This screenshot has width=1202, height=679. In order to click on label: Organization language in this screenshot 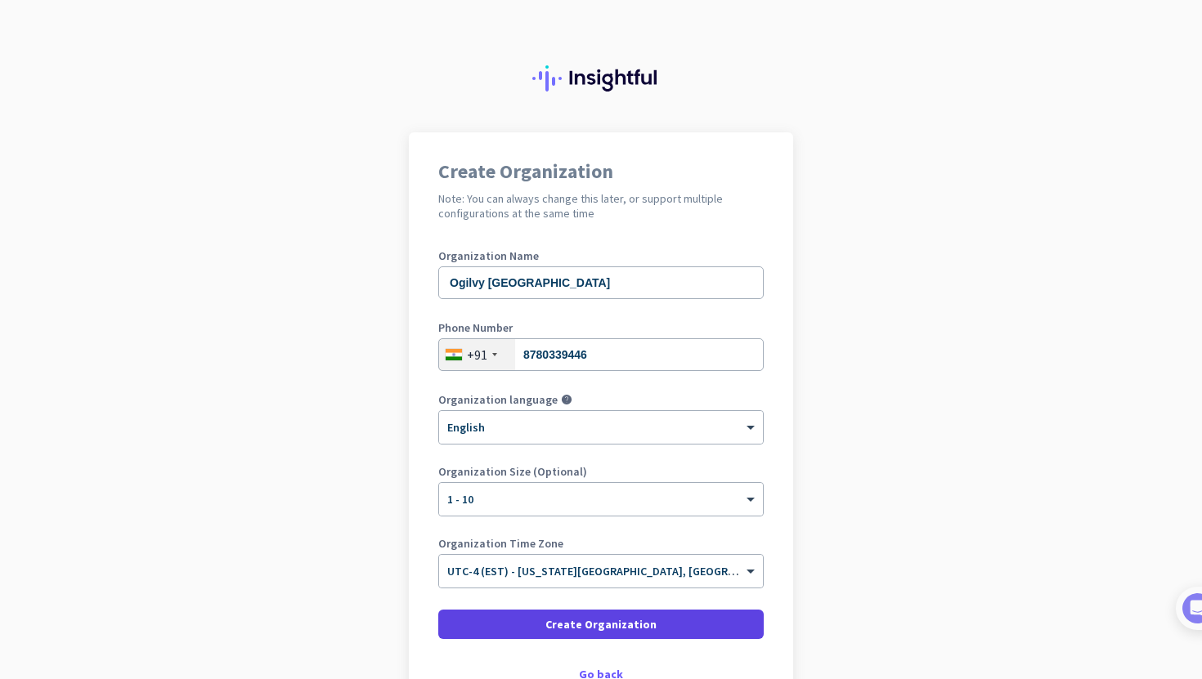, I will do `click(498, 400)`.